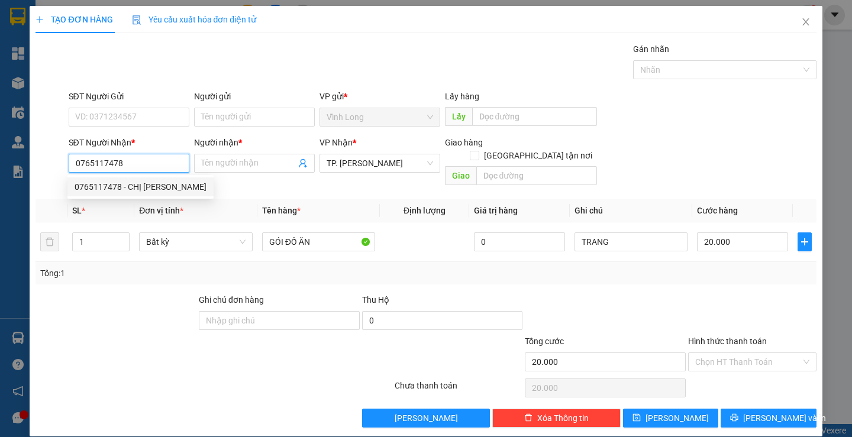  I want to click on span: Bất kỳ, so click(195, 242).